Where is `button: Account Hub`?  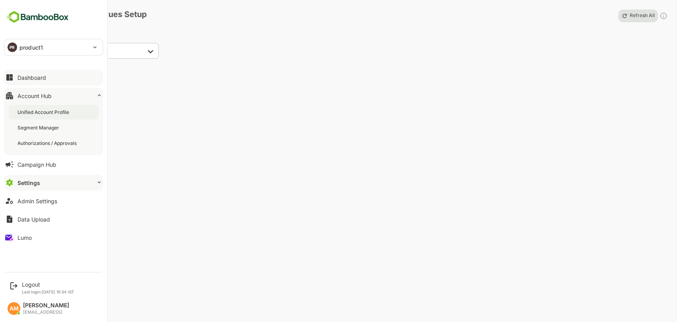 button: Account Hub is located at coordinates (54, 96).